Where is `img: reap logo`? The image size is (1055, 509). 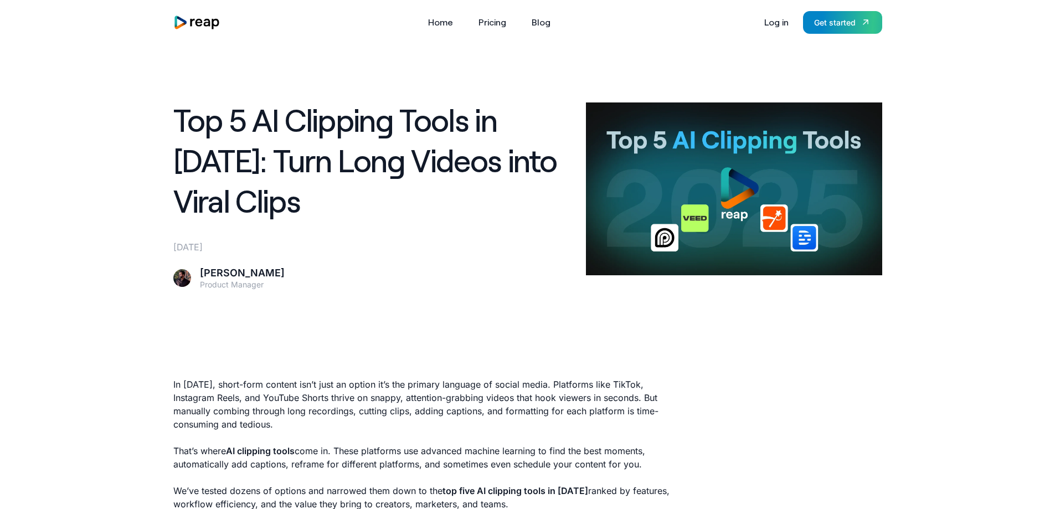
img: reap logo is located at coordinates (197, 22).